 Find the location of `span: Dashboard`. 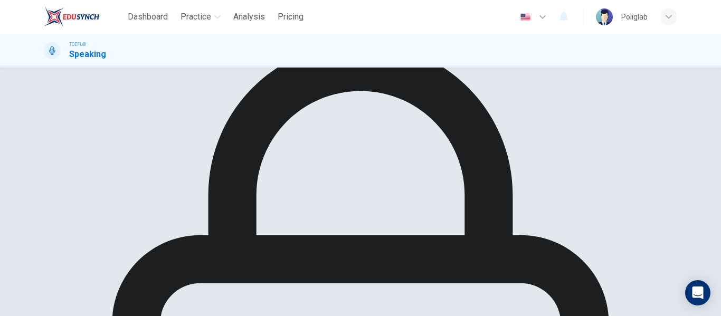

span: Dashboard is located at coordinates (148, 17).